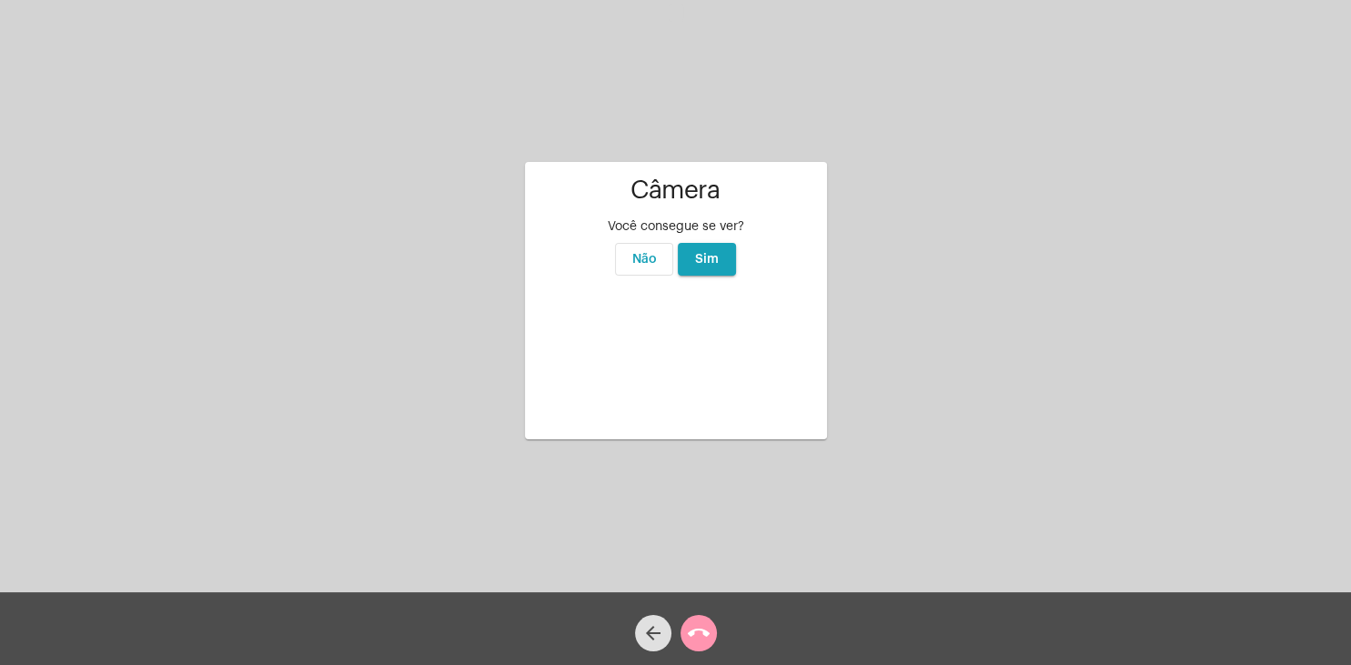  What do you see at coordinates (707, 259) in the screenshot?
I see `span: Sim` at bounding box center [707, 259].